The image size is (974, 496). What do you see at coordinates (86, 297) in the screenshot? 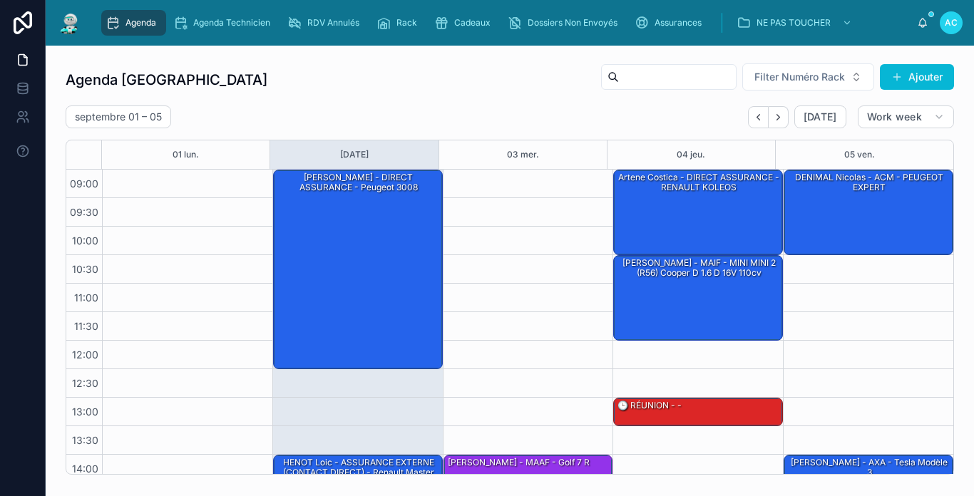
I see `span: 11:00` at bounding box center [86, 297].